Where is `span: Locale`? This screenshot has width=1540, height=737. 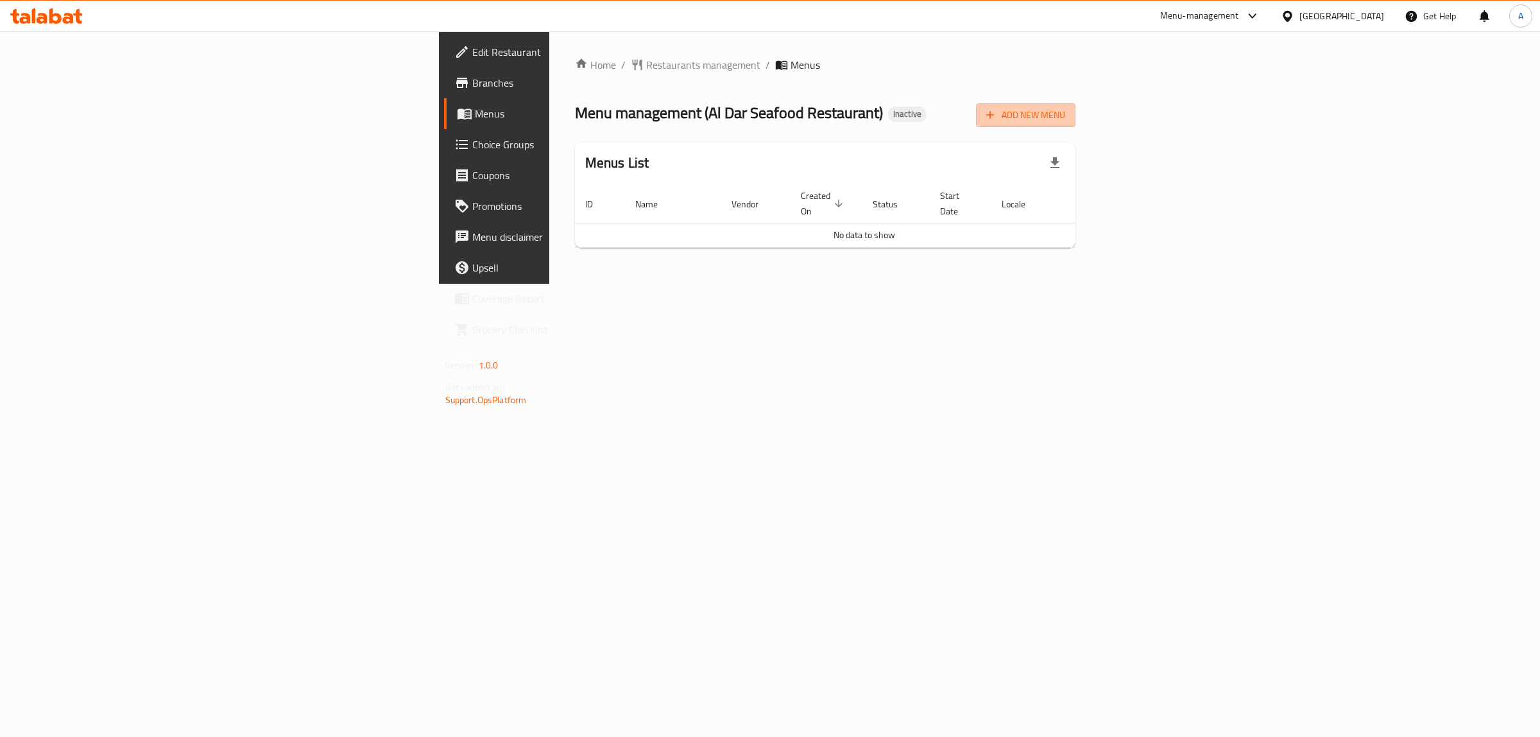
span: Locale is located at coordinates (1022, 204).